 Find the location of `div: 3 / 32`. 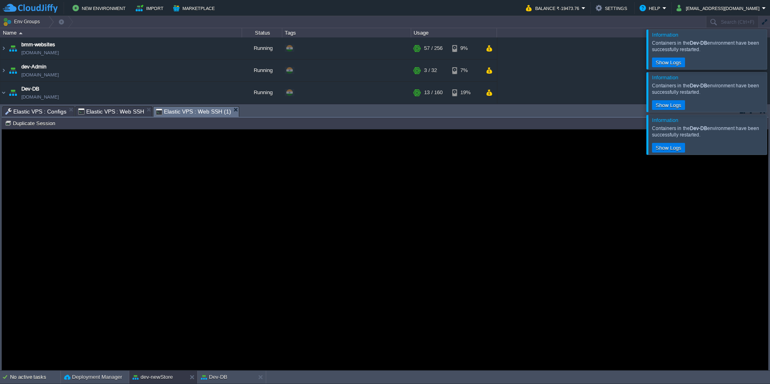

div: 3 / 32 is located at coordinates (430, 70).